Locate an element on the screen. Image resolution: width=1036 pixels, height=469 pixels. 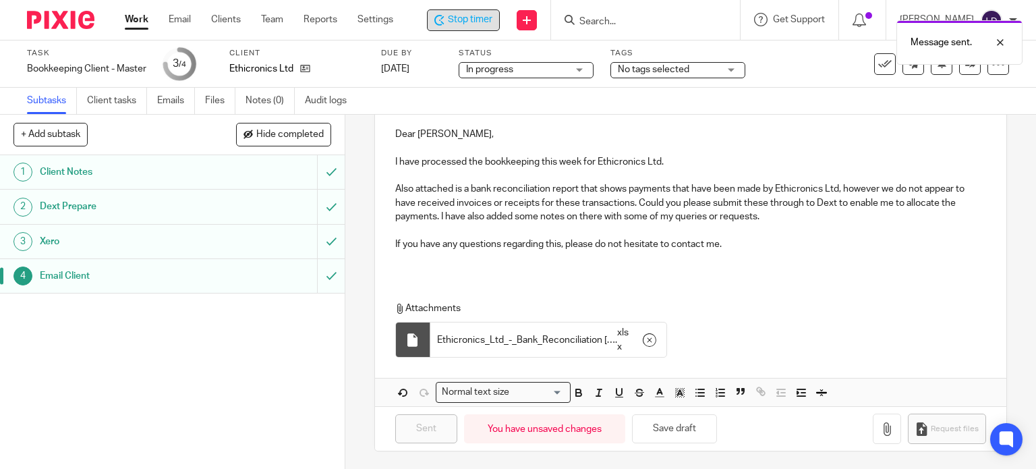
label: Due by is located at coordinates (411, 53).